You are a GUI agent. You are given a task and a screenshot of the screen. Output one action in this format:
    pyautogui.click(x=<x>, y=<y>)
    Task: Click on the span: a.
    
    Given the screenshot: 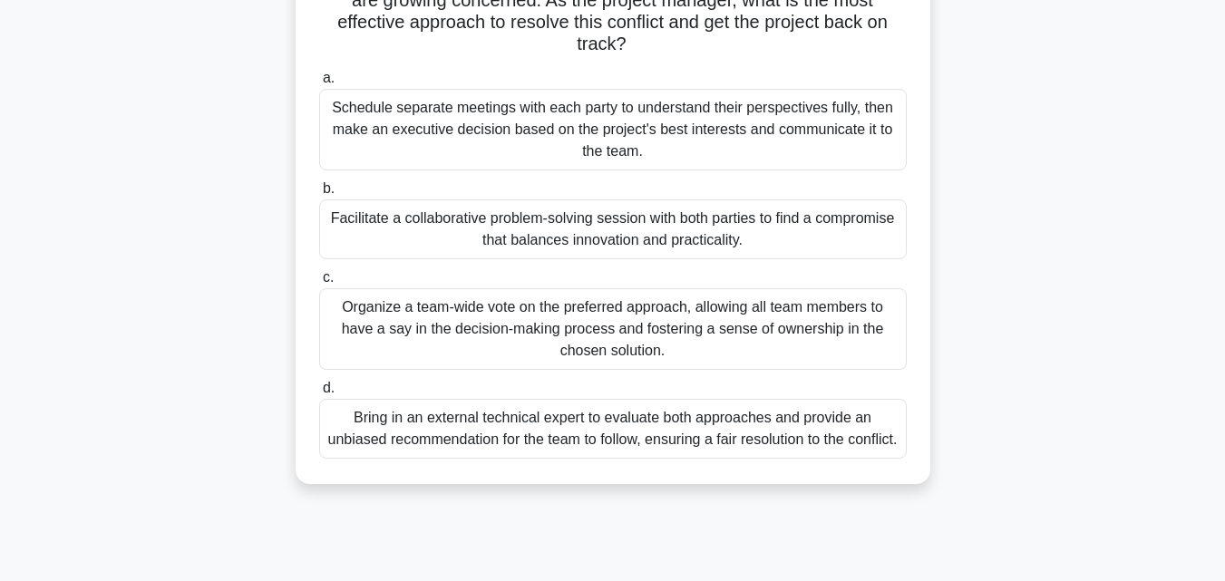 What is the action you would take?
    pyautogui.click(x=328, y=77)
    